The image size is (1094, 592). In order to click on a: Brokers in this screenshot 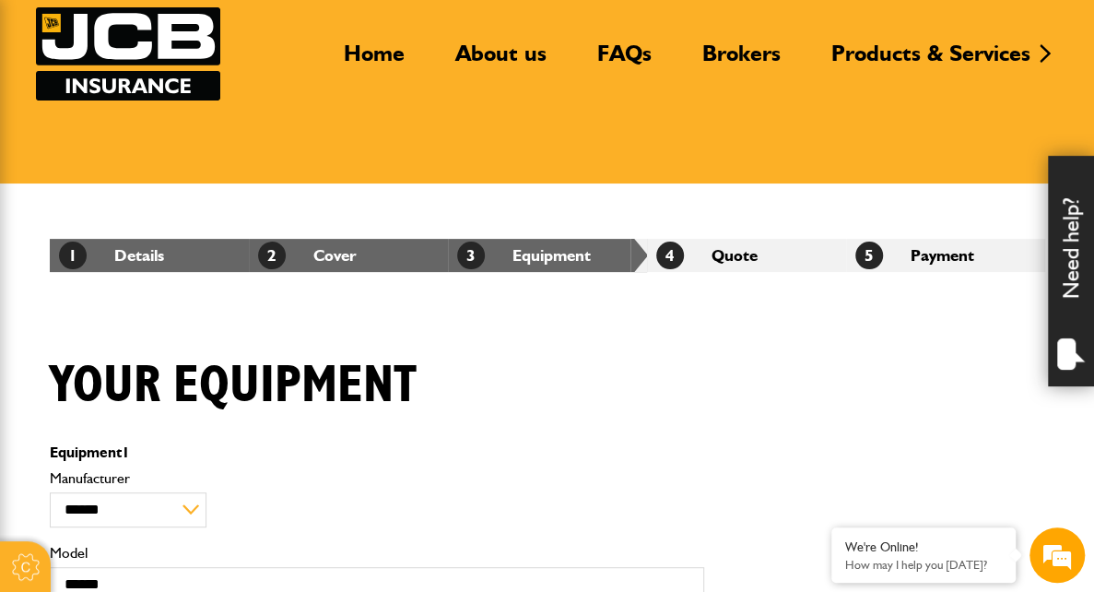, I will do `click(741, 61)`.